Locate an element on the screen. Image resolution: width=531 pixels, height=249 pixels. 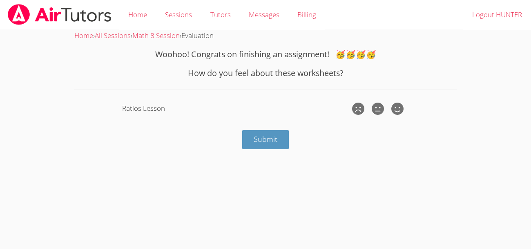
span: congratulations is located at coordinates (356, 54).